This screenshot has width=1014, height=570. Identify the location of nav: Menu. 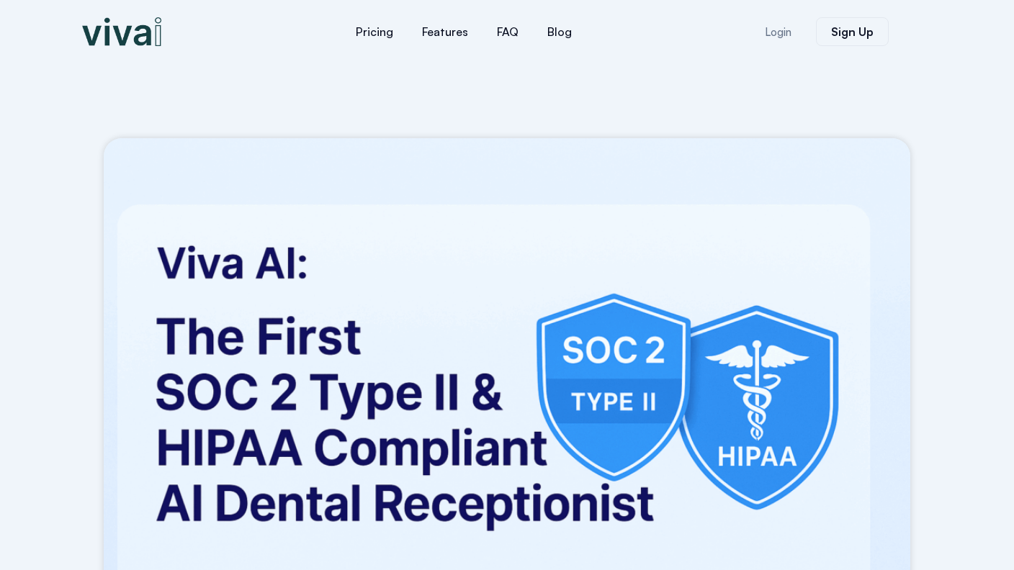
(464, 32).